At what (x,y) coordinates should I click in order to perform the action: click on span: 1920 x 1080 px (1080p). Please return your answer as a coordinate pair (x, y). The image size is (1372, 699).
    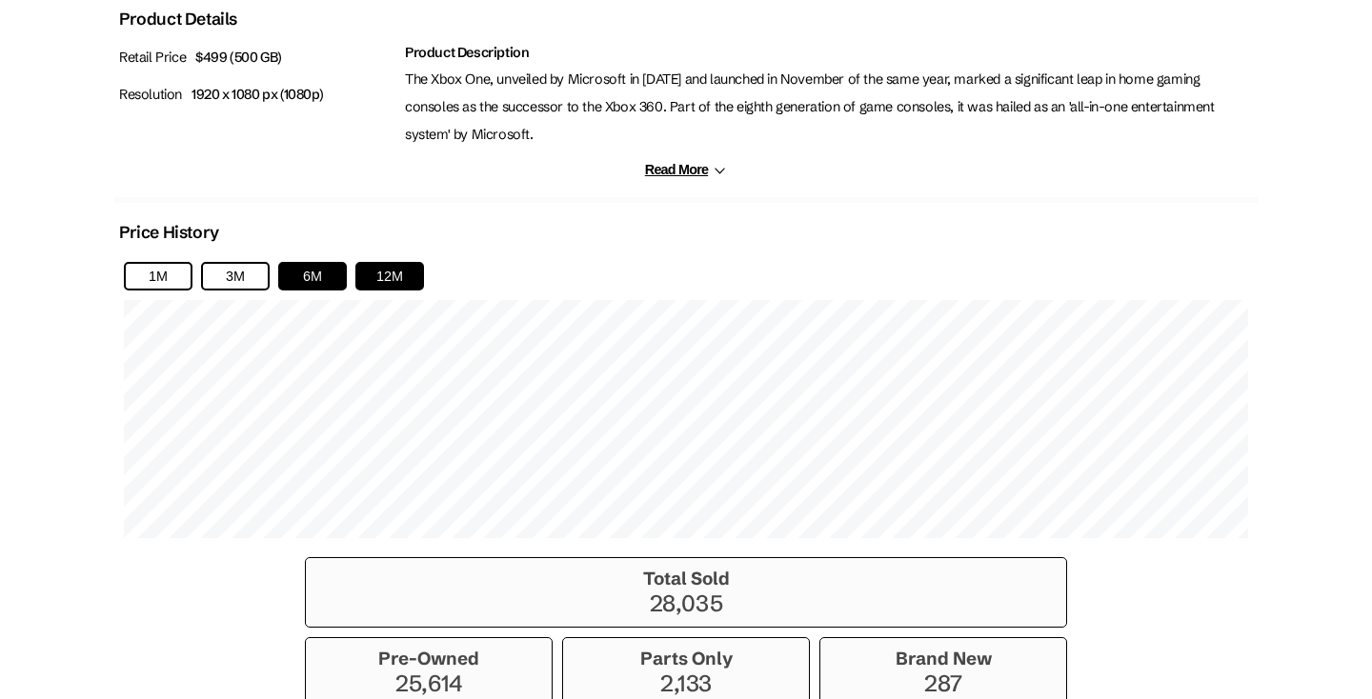
    Looking at the image, I should click on (257, 94).